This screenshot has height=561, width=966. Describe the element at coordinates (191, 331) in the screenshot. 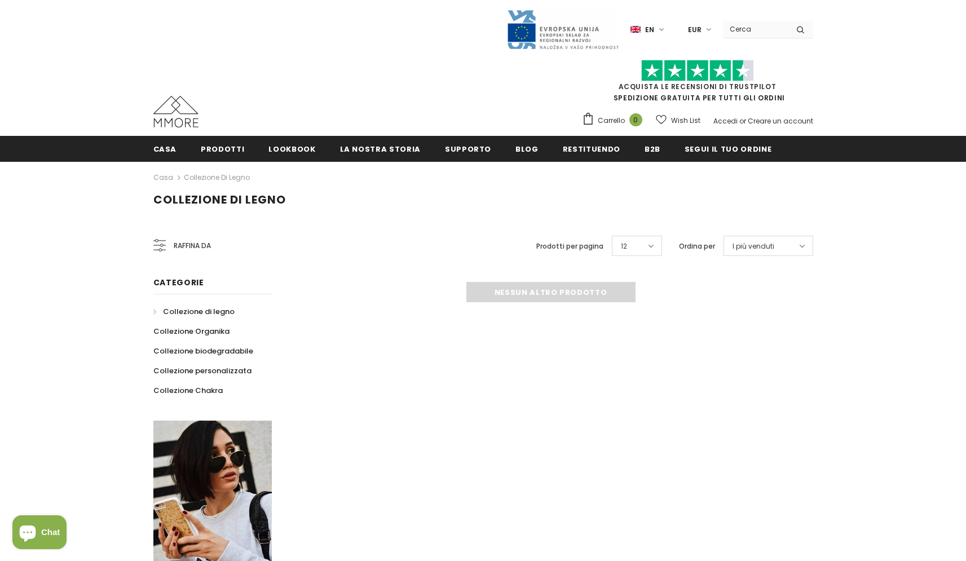

I see `a: Collezione Organika` at that location.